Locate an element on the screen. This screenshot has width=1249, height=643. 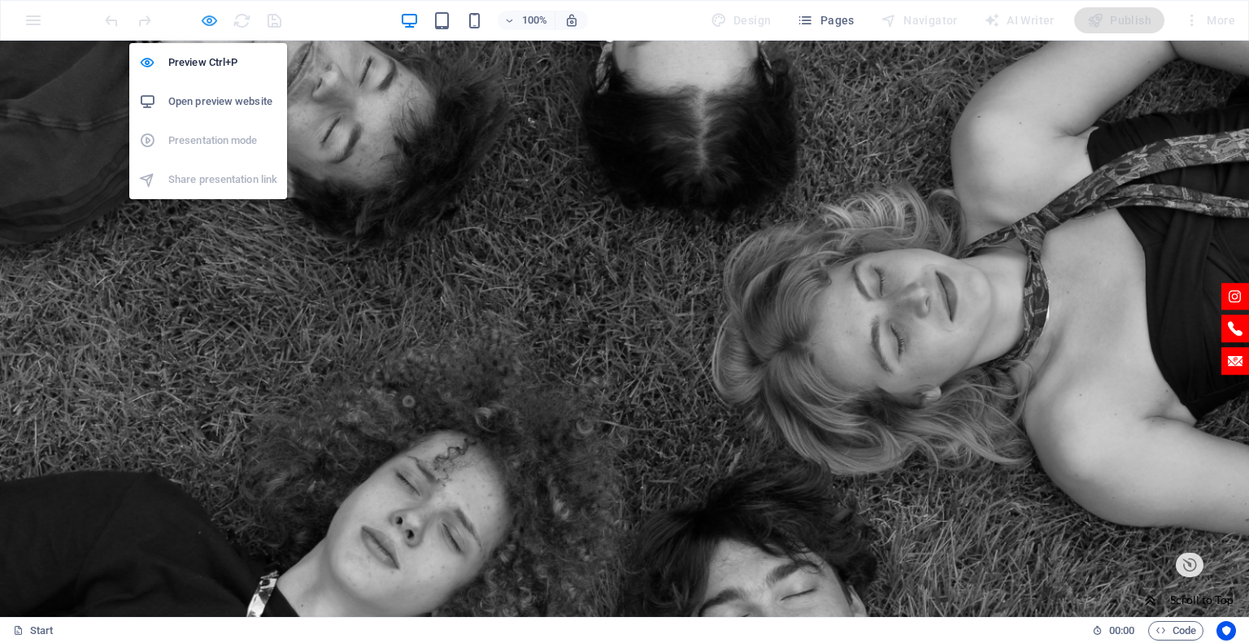
span: Pages is located at coordinates (825, 20).